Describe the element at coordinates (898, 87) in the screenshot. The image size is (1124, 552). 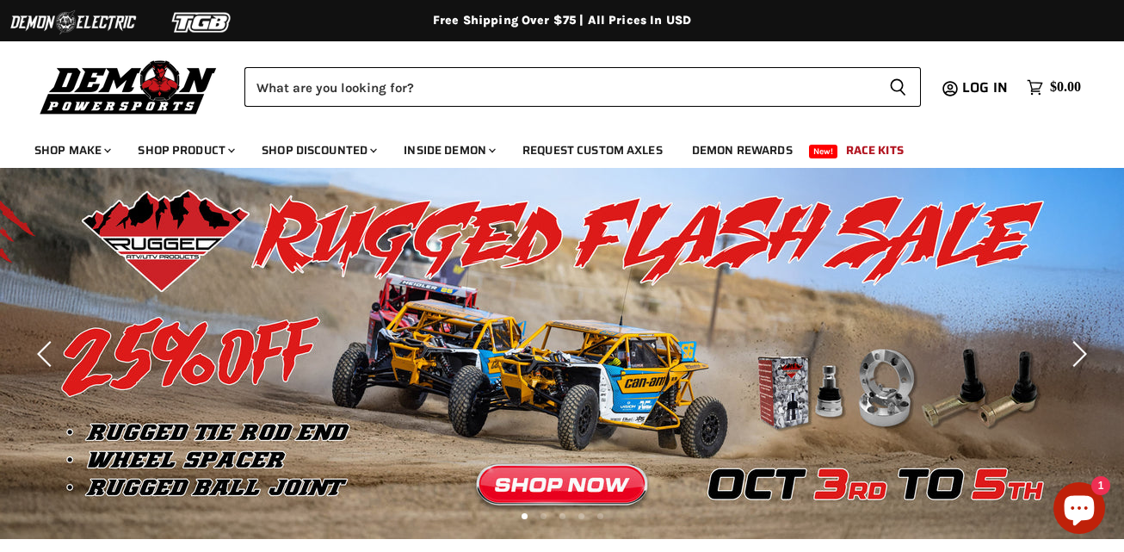
I see `button: Search` at that location.